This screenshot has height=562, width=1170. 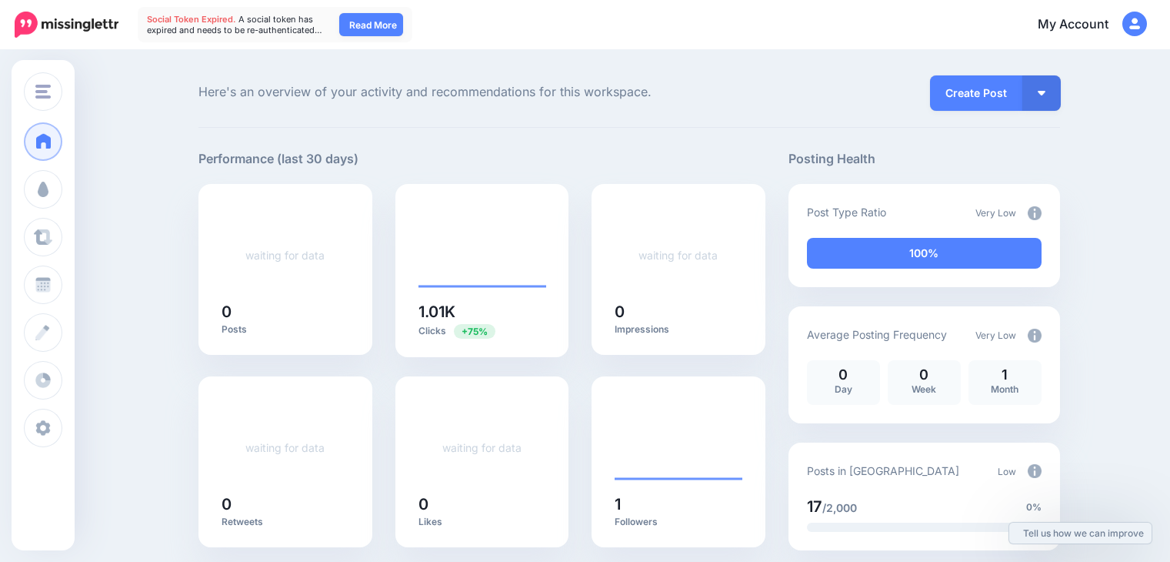 I want to click on span: Day, so click(x=843, y=389).